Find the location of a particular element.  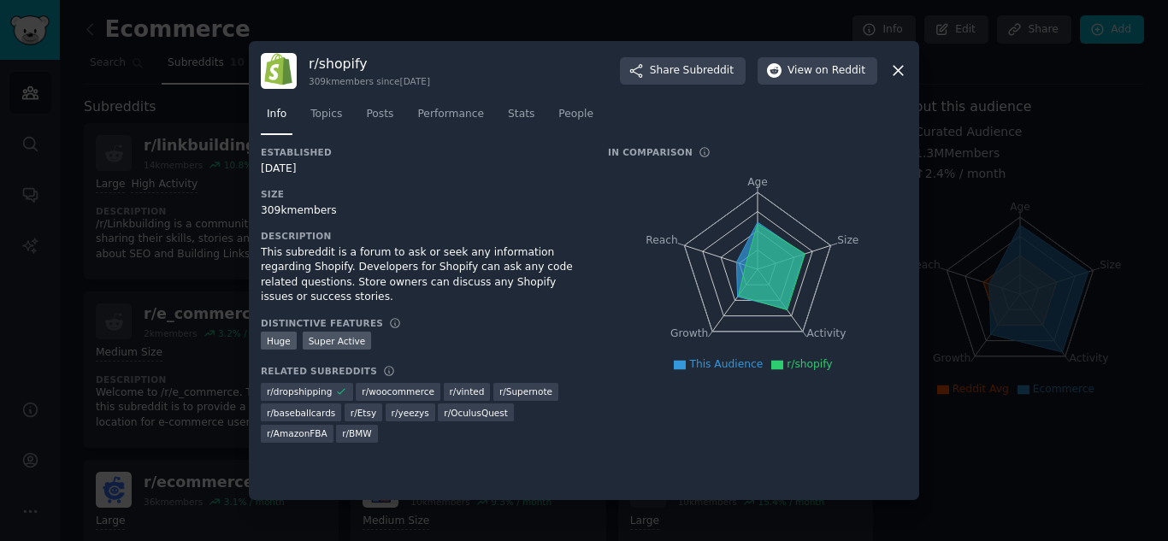

span: r/ woocommerce is located at coordinates (397, 391).